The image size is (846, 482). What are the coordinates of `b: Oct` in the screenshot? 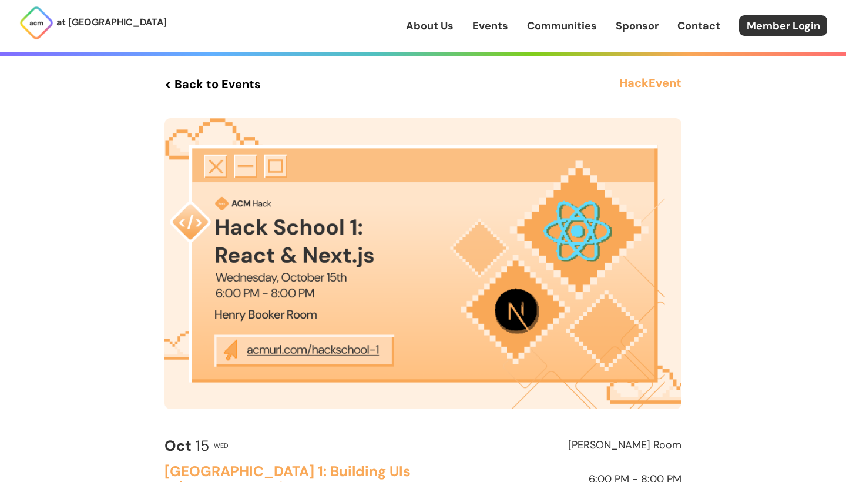 It's located at (178, 445).